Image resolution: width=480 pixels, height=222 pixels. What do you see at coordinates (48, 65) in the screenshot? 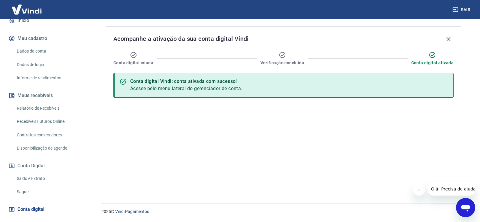
I see `a: Dados de login` at bounding box center [48, 65].